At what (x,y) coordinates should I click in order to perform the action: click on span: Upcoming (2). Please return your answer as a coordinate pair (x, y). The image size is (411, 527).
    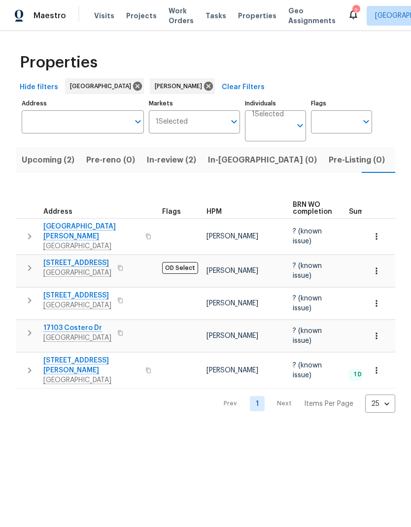
    Looking at the image, I should click on (48, 160).